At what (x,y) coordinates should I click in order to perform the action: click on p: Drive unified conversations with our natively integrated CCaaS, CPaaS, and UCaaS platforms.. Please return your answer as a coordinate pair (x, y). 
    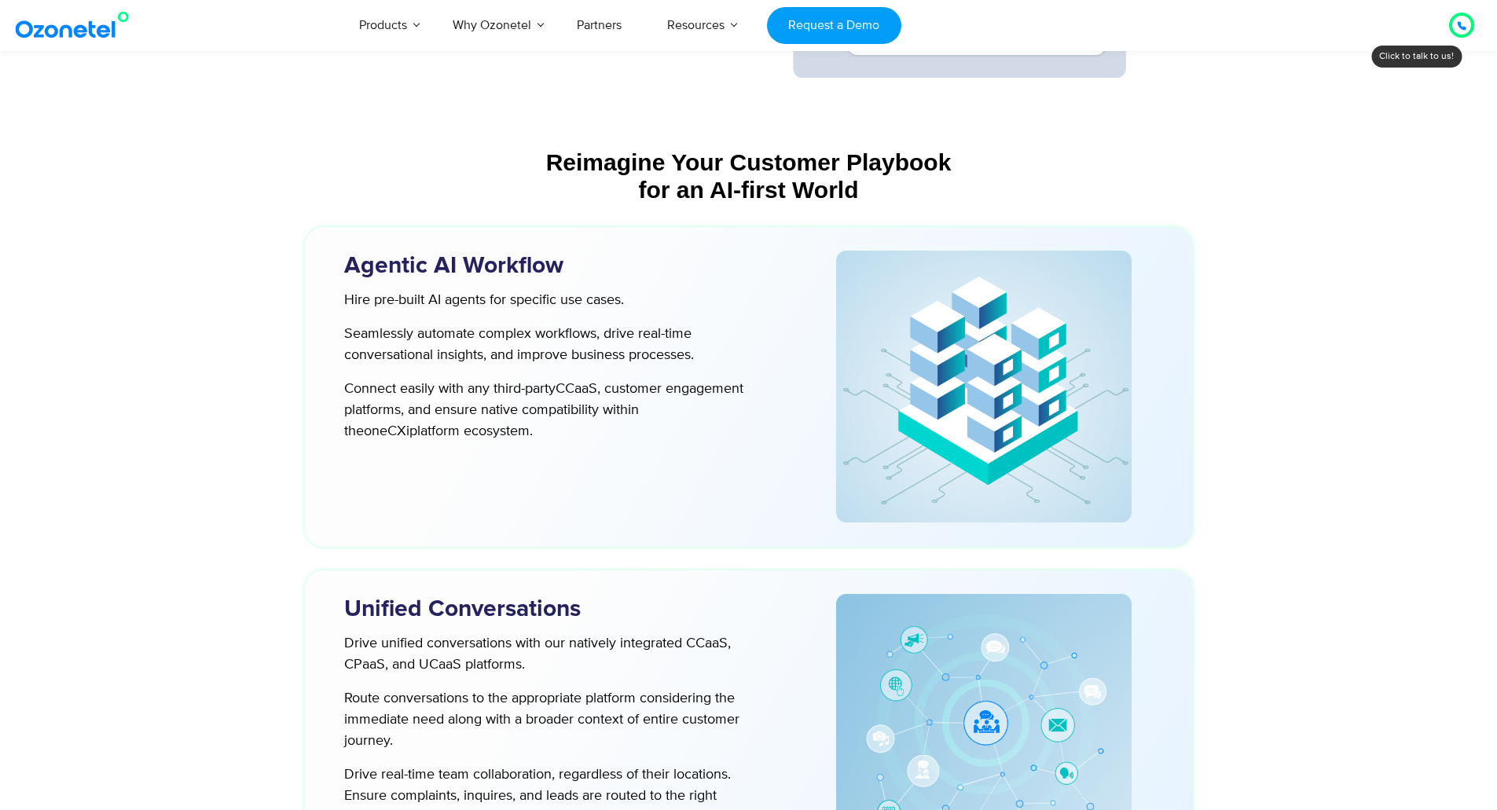
    Looking at the image, I should click on (548, 654).